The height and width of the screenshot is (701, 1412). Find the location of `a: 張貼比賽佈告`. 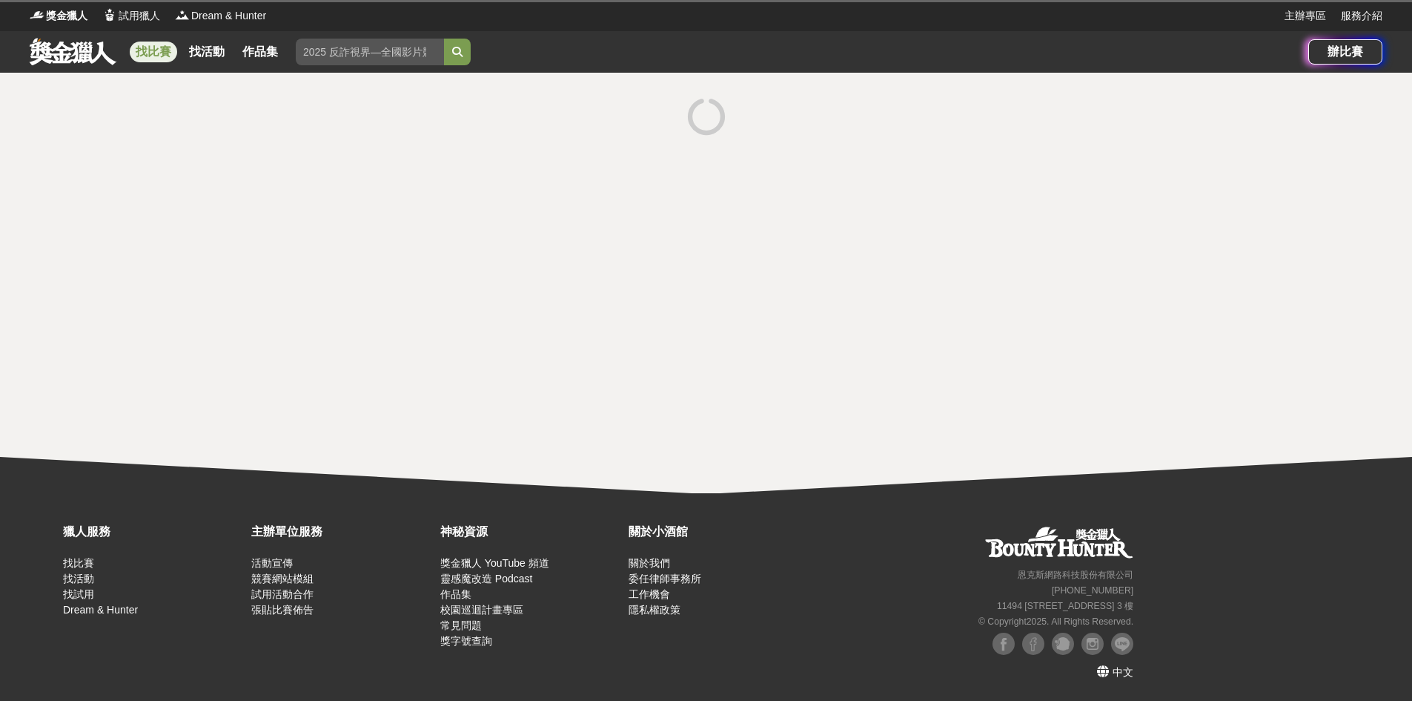

a: 張貼比賽佈告 is located at coordinates (282, 609).